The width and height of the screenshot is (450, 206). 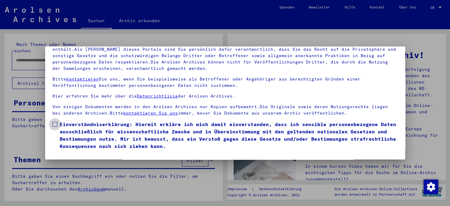 What do you see at coordinates (82, 79) in the screenshot?
I see `a: kontaktieren` at bounding box center [82, 79].